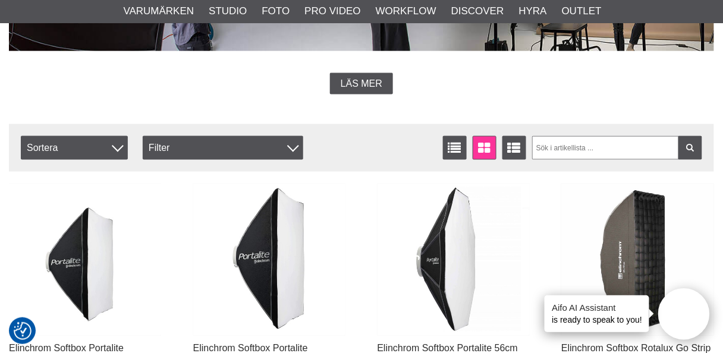  I want to click on span: Läs mer, so click(361, 84).